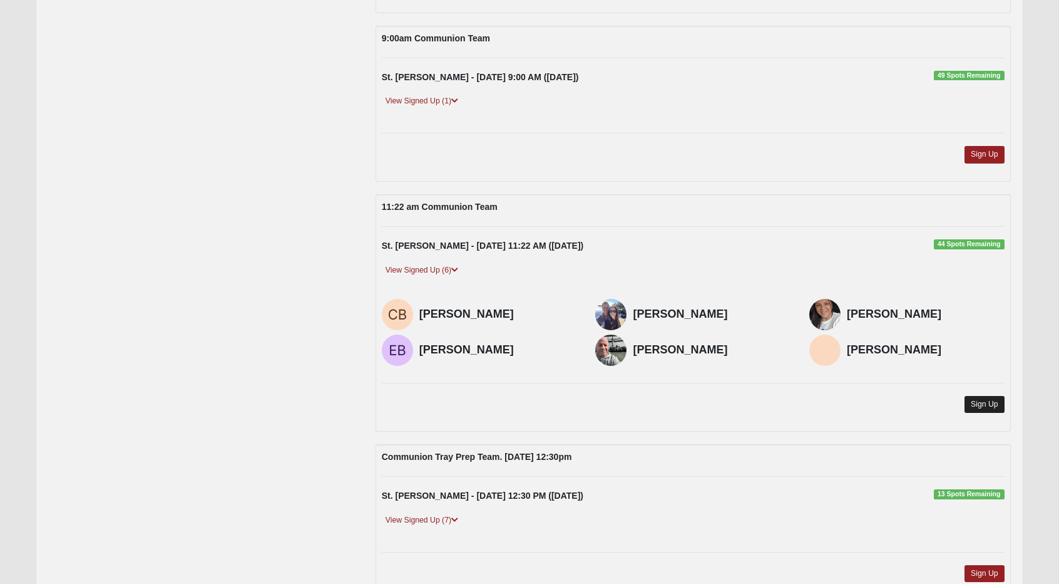  Describe the element at coordinates (436, 38) in the screenshot. I see `strong: 9:00am Communion Team` at that location.